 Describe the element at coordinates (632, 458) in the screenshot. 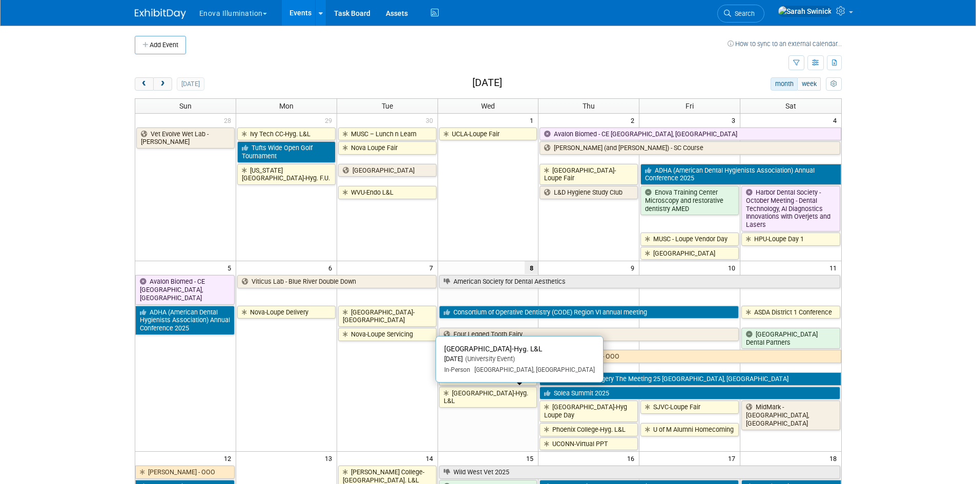

I see `span: 16` at that location.